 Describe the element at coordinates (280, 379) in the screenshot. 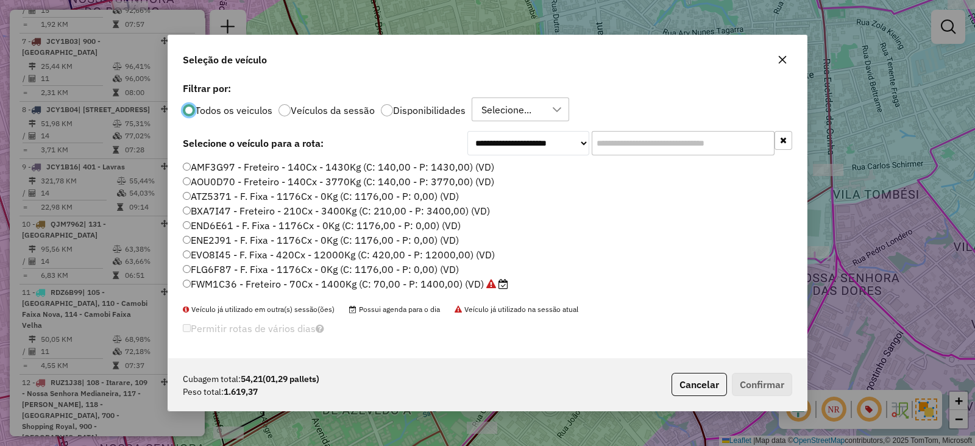

I see `strong: 54,21` at that location.